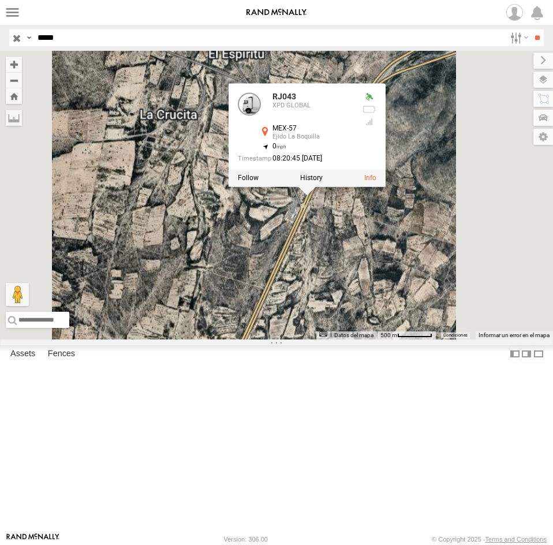 This screenshot has width=553, height=545. Describe the element at coordinates (389, 335) in the screenshot. I see `span: 500 m` at that location.